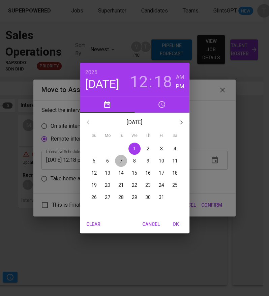 The width and height of the screenshot is (269, 296). Describe the element at coordinates (94, 161) in the screenshot. I see `p: 5` at that location.